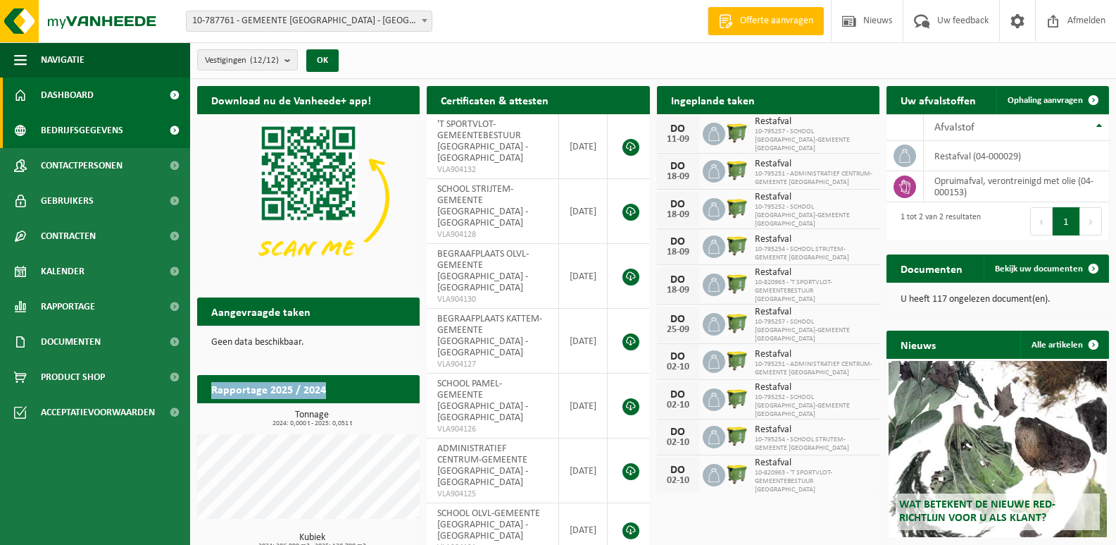  I want to click on button: Vestigingen(12/12), so click(247, 60).